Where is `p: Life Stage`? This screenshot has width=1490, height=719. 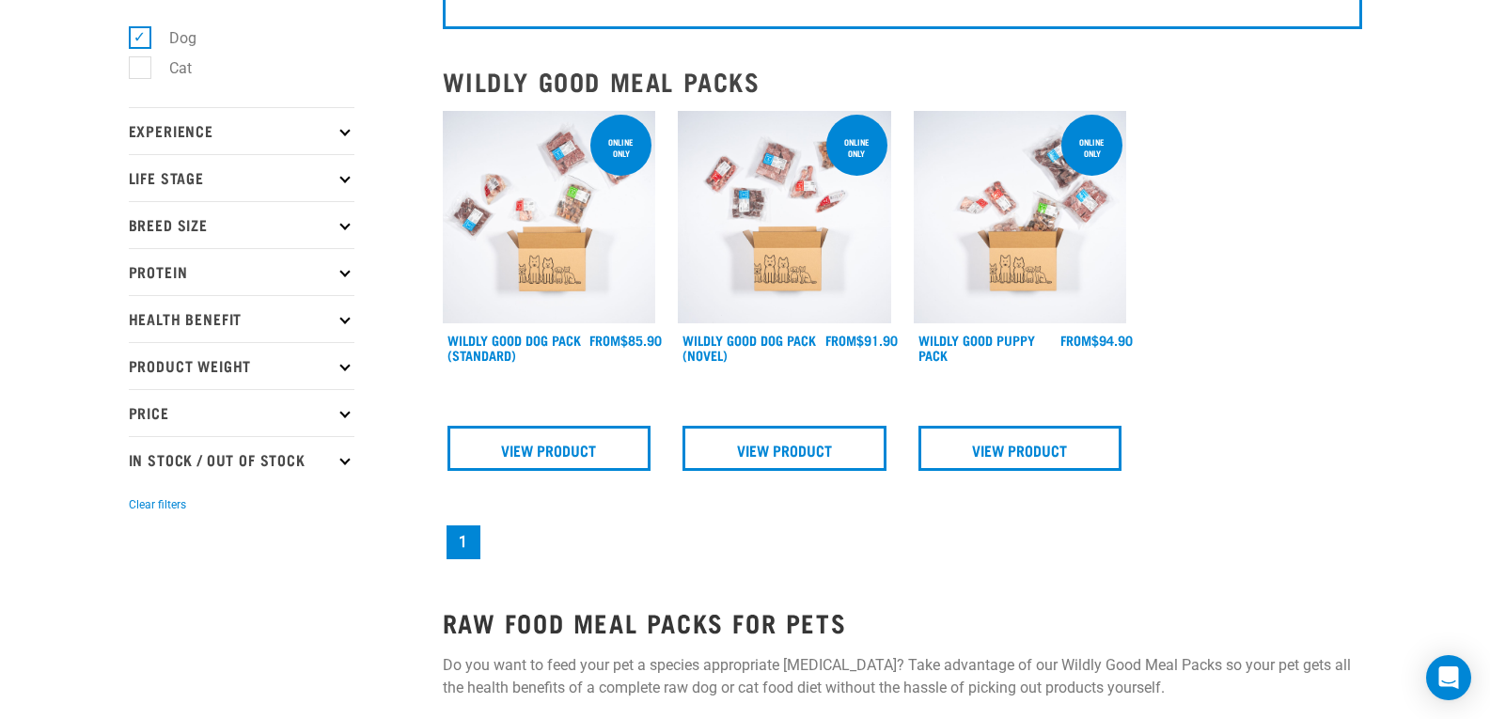
p: Life Stage is located at coordinates (242, 178).